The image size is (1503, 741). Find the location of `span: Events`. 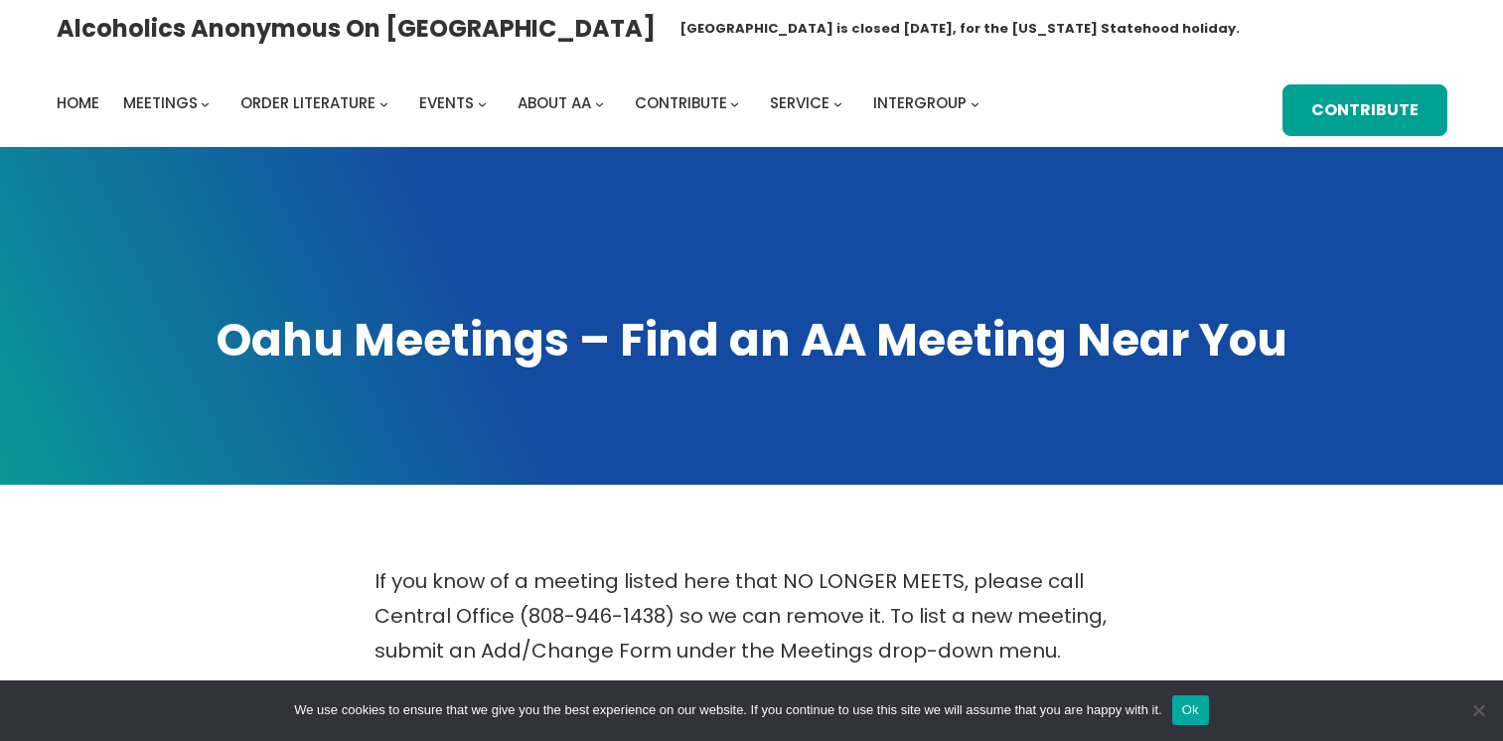

span: Events is located at coordinates (446, 102).